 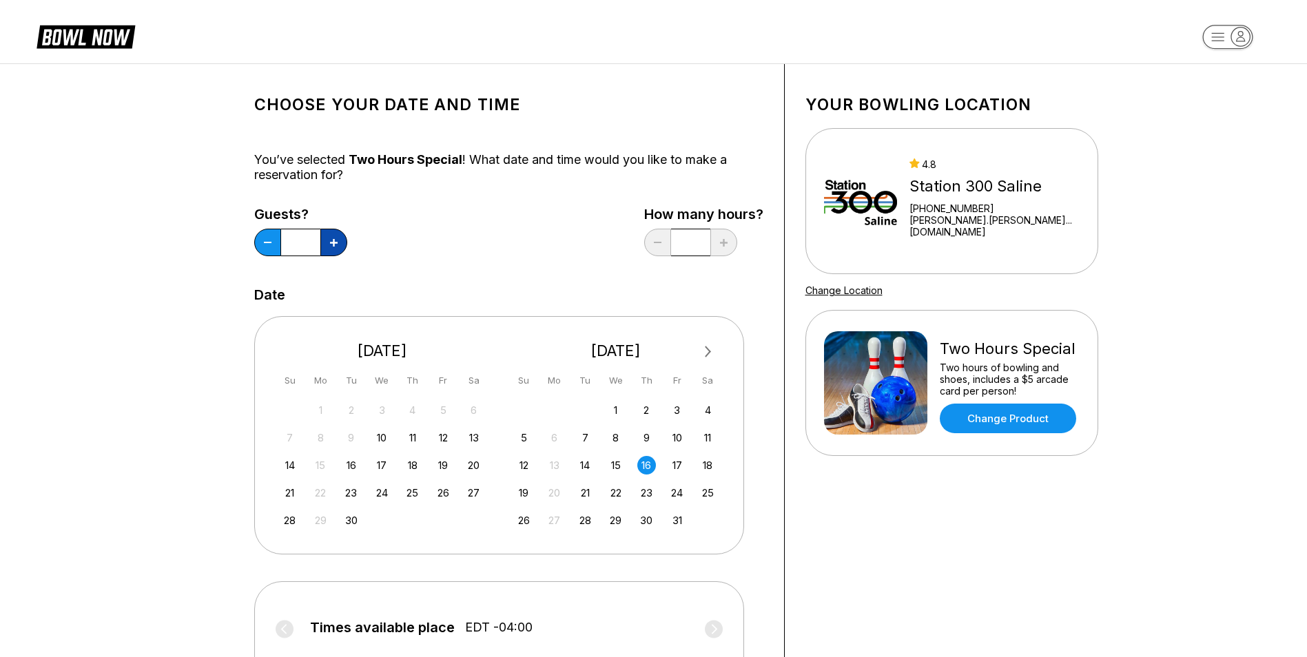 What do you see at coordinates (677, 410) in the screenshot?
I see `div: Choose Friday, October 3rd, 2025` at bounding box center [677, 410].